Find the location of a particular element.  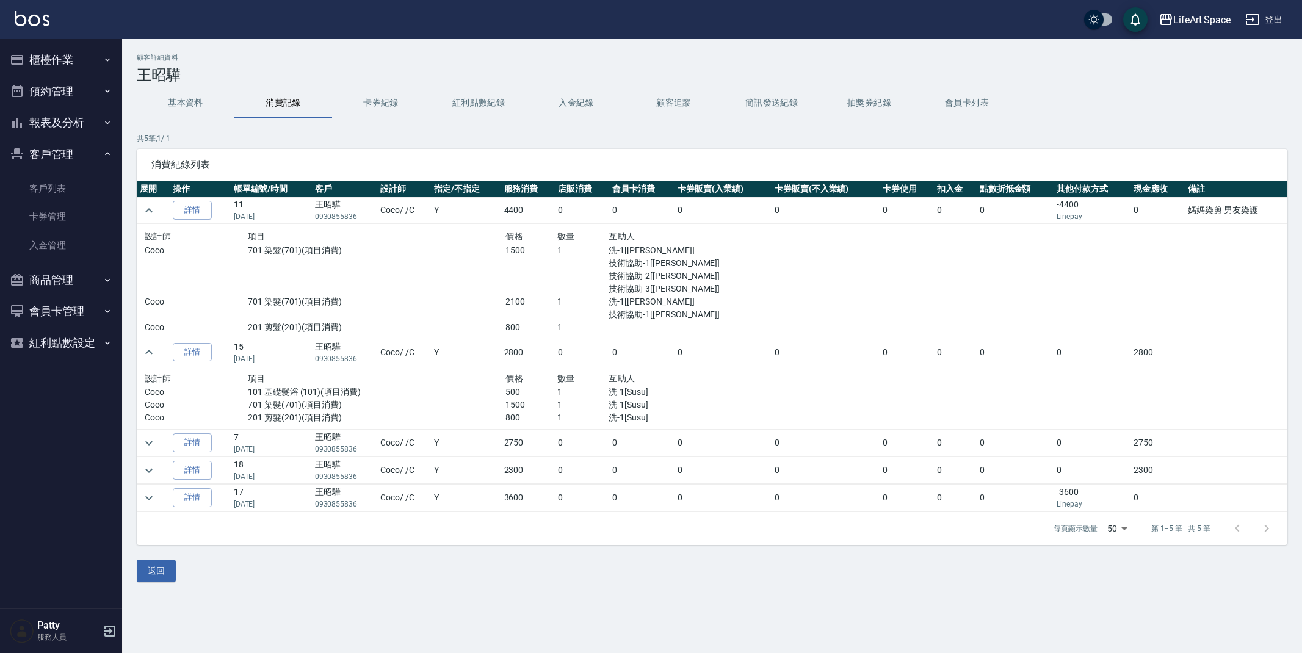

button: save is located at coordinates (1135, 20).